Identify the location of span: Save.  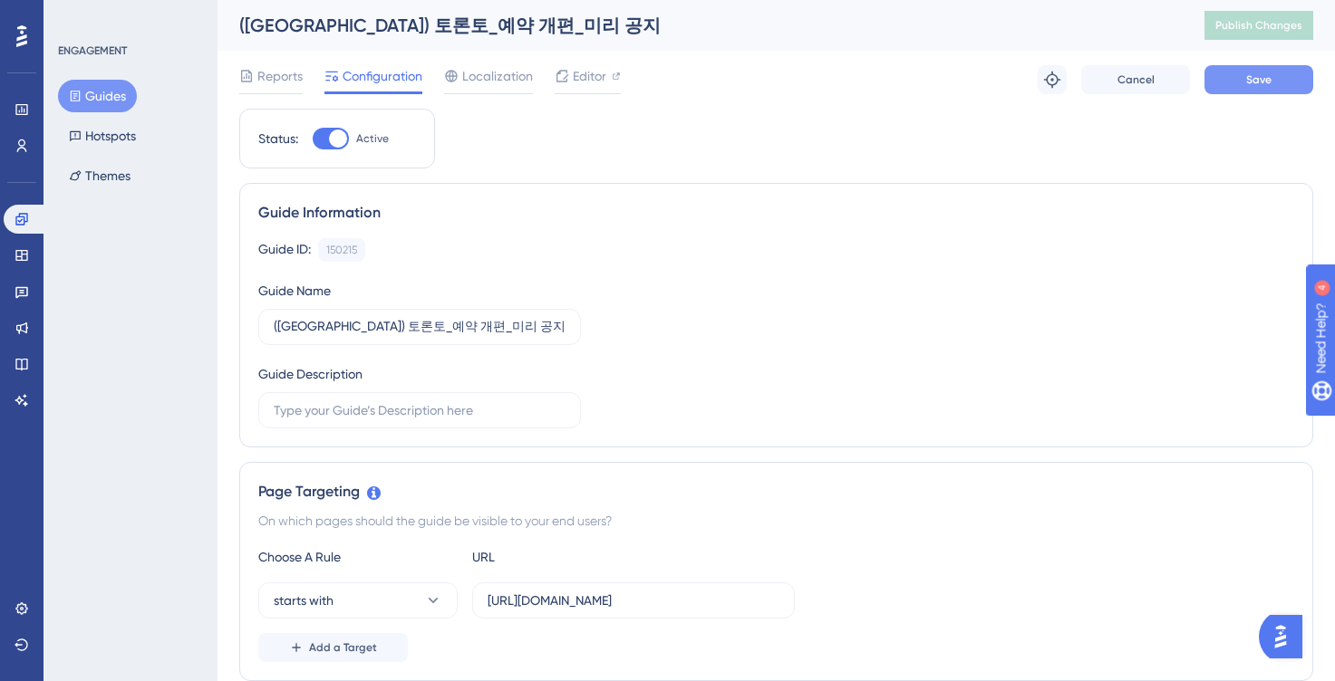
(1259, 80).